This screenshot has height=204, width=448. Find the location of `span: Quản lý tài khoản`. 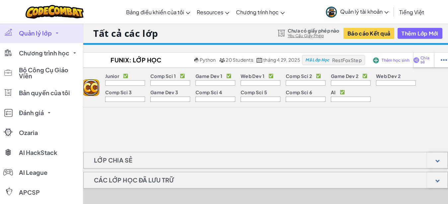

span: Quản lý tài khoản is located at coordinates (364, 11).